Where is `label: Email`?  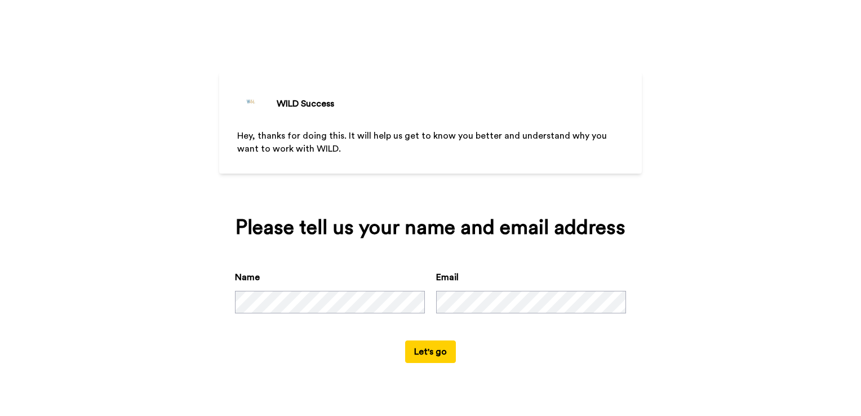
label: Email is located at coordinates (447, 277).